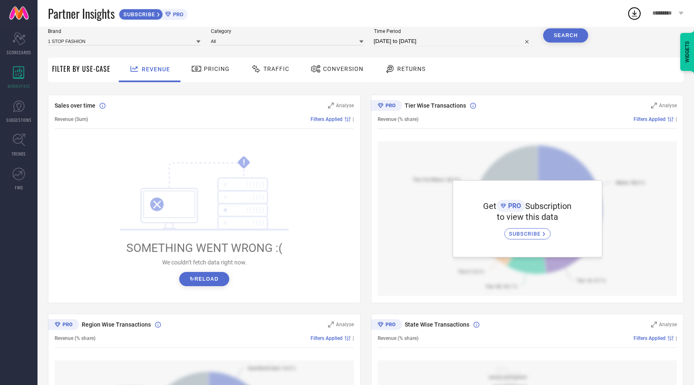 The height and width of the screenshot is (385, 694). Describe the element at coordinates (19, 86) in the screenshot. I see `span: WORKSPACE` at that location.